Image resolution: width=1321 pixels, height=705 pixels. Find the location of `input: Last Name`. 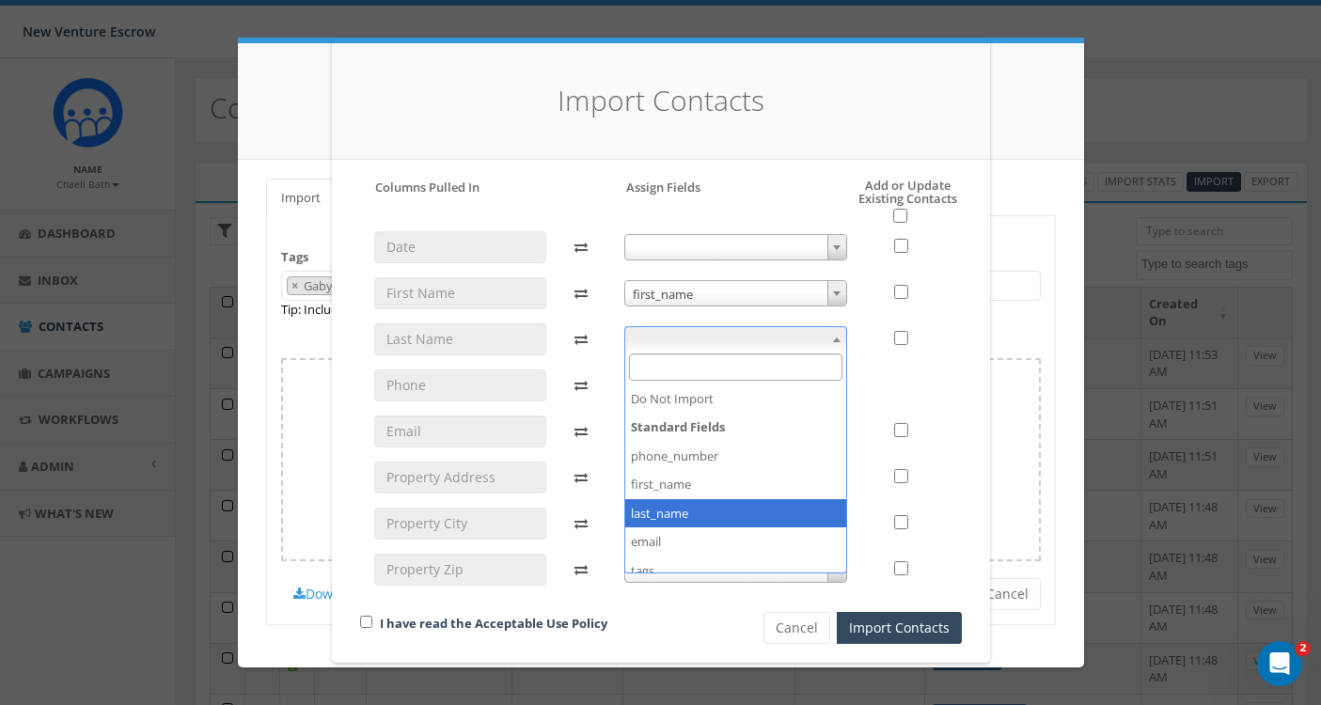

input: Last Name is located at coordinates (460, 339).